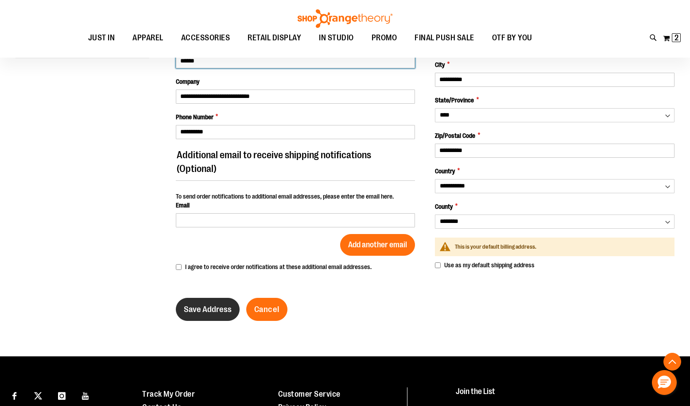 The height and width of the screenshot is (406, 690). What do you see at coordinates (278, 267) in the screenshot?
I see `span: I agree to receive order notifications at these additional email addresses.` at bounding box center [278, 267].